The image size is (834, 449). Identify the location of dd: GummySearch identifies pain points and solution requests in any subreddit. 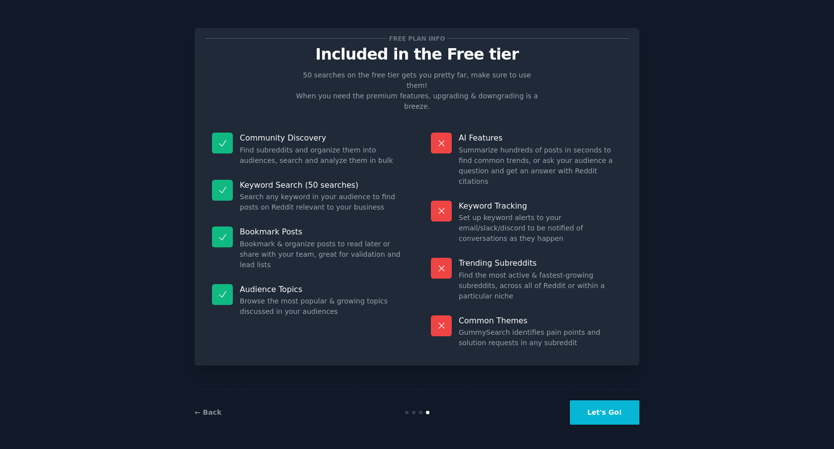
(540, 338).